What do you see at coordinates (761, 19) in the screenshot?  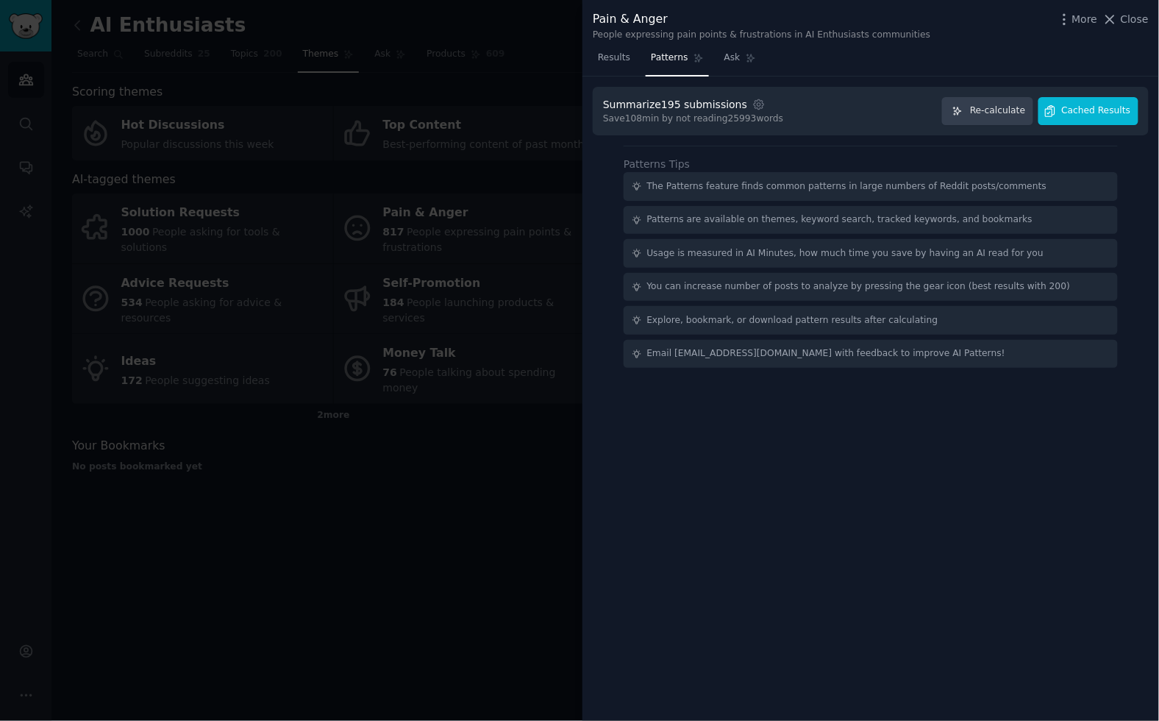 I see `div: Pain & Anger` at bounding box center [761, 19].